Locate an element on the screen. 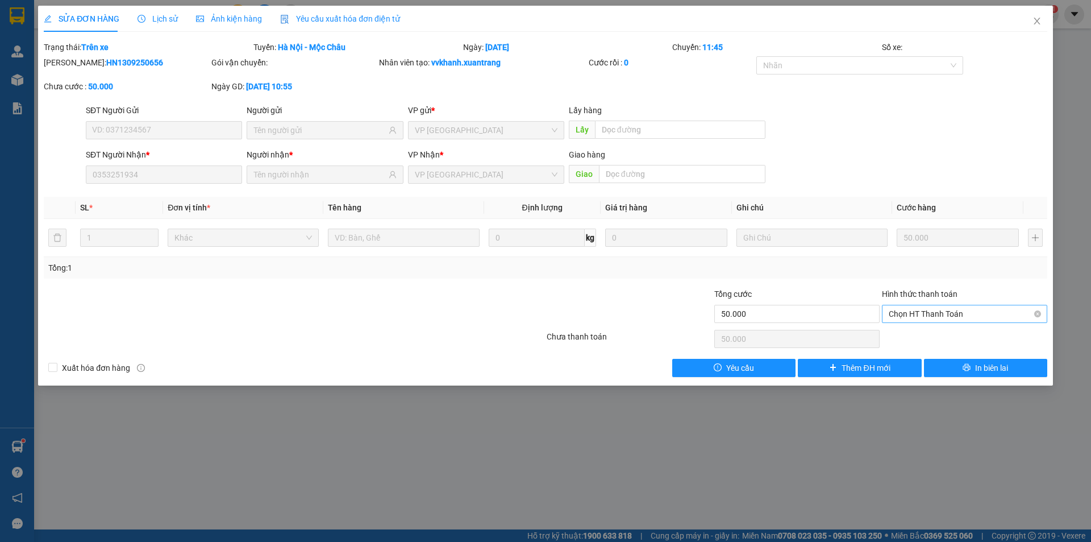  span: SL is located at coordinates (85, 207).